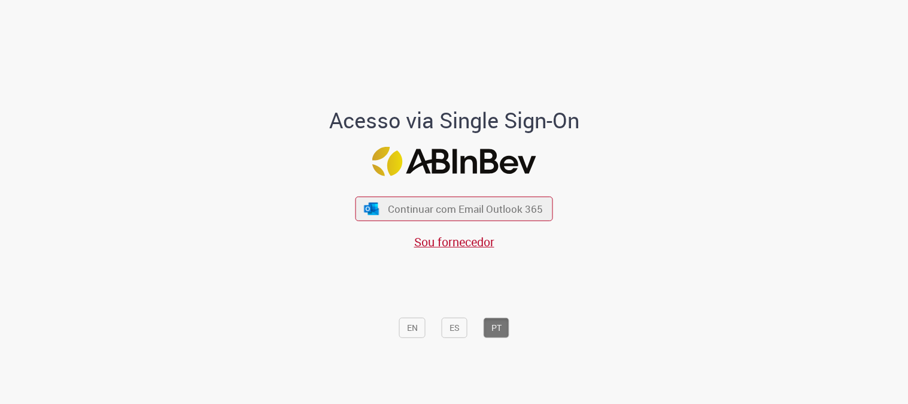 The width and height of the screenshot is (908, 404). Describe the element at coordinates (465, 208) in the screenshot. I see `span: Continuar com Email Outlook 365` at that location.